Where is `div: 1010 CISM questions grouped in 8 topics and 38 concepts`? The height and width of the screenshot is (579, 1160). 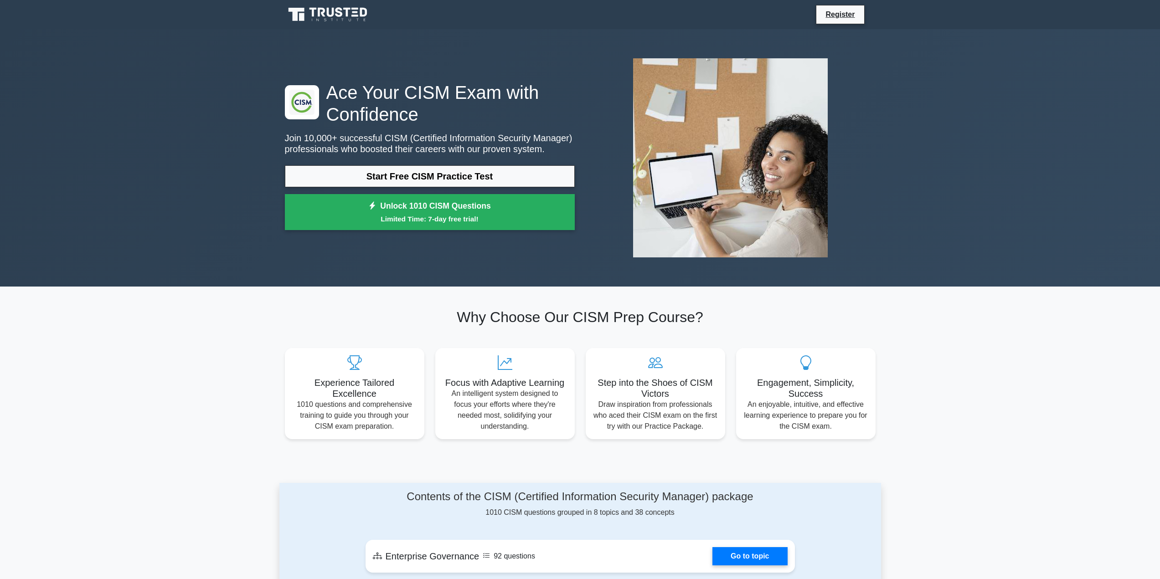
div: 1010 CISM questions grouped in 8 topics and 38 concepts is located at coordinates (580, 504).